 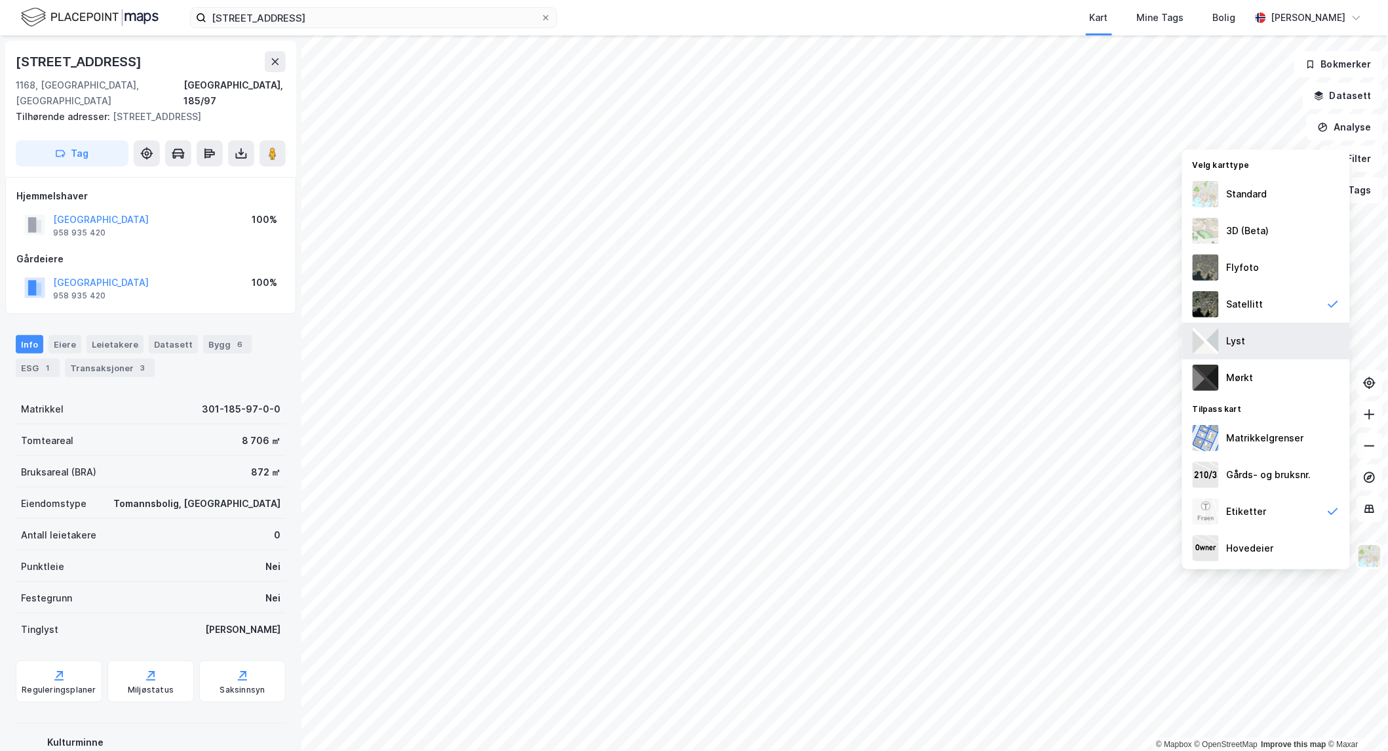 What do you see at coordinates (115, 344) in the screenshot?
I see `div: Leietakere` at bounding box center [115, 344].